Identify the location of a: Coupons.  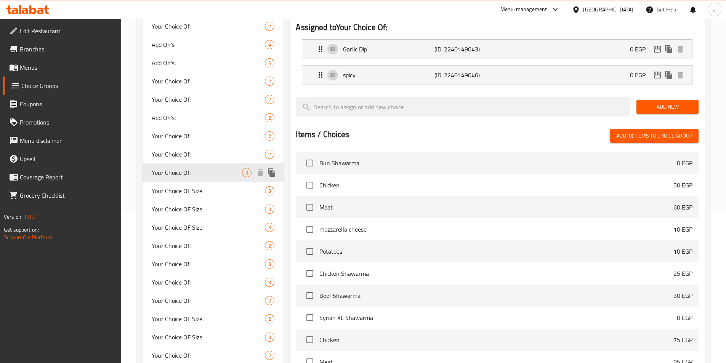
(62, 104).